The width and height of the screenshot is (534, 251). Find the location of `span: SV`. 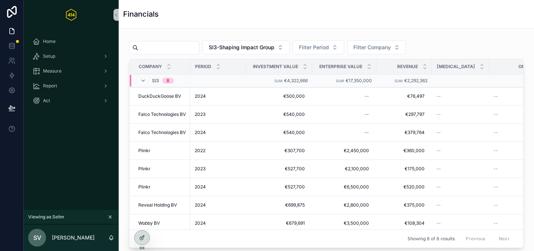

span: SV is located at coordinates (37, 238).